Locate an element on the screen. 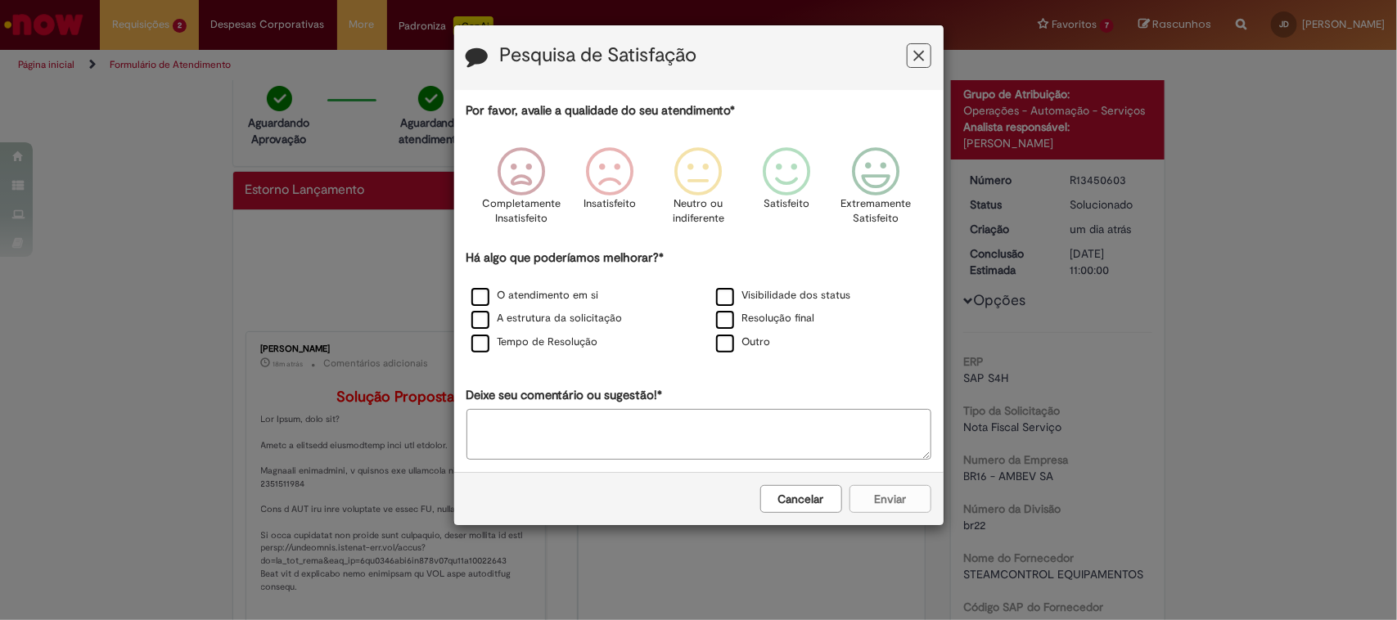  div: Satisfeito is located at coordinates (787, 191).